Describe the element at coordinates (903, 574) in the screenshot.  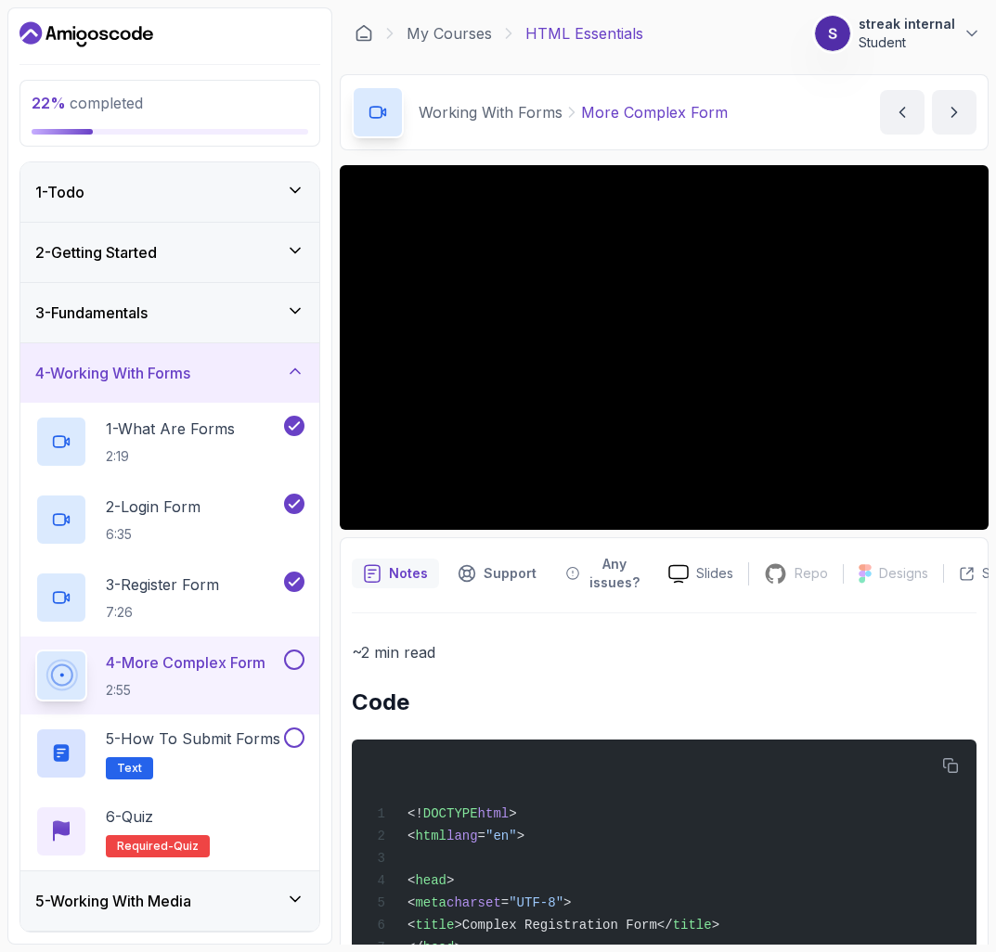
I see `p: Designs` at that location.